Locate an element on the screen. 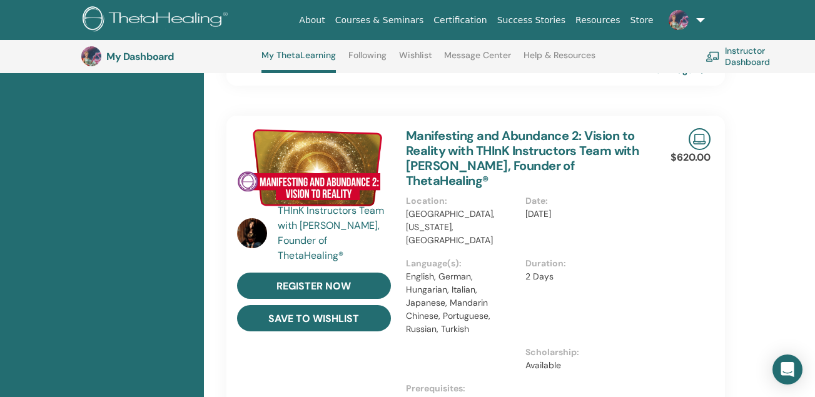  a: Instructor Dashboard is located at coordinates (757, 56).